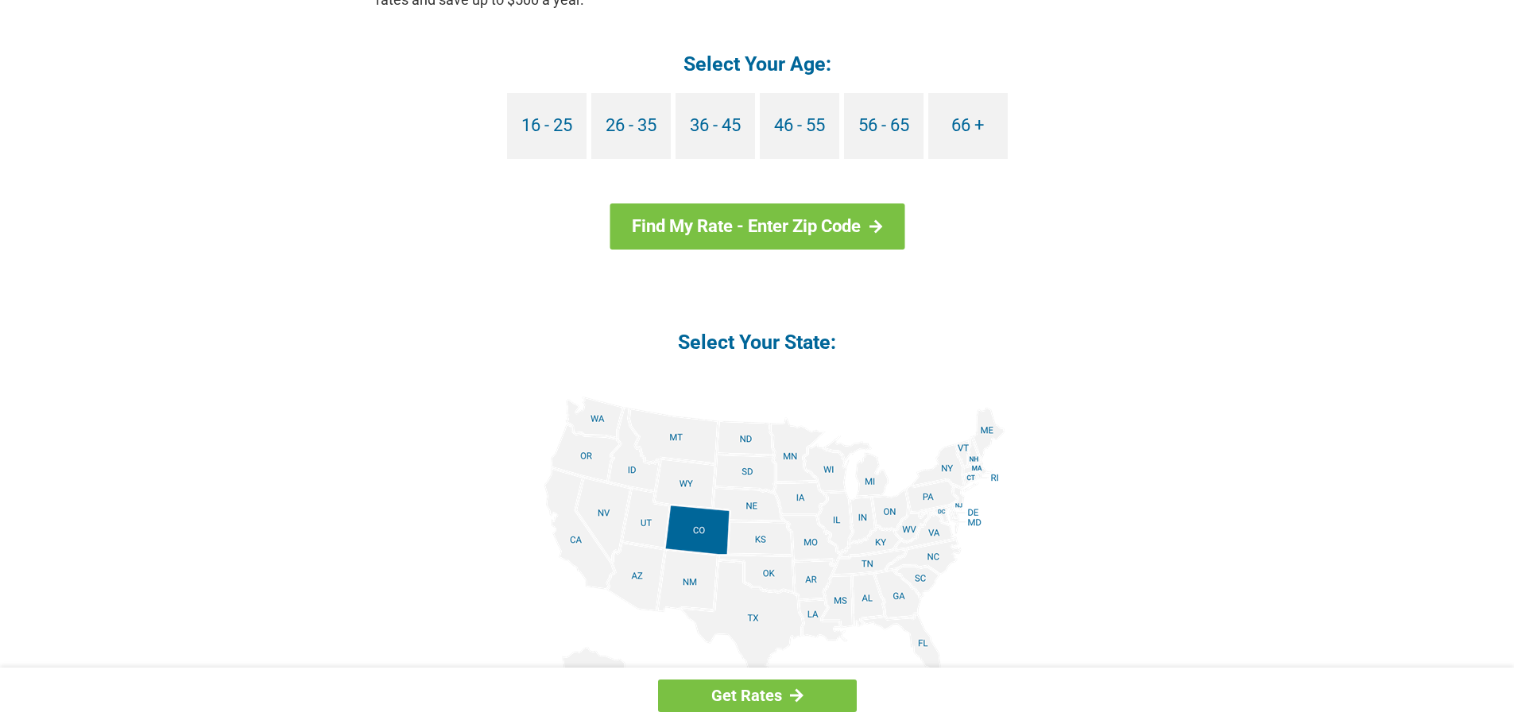 The height and width of the screenshot is (724, 1514). I want to click on a: Get Rates, so click(757, 695).